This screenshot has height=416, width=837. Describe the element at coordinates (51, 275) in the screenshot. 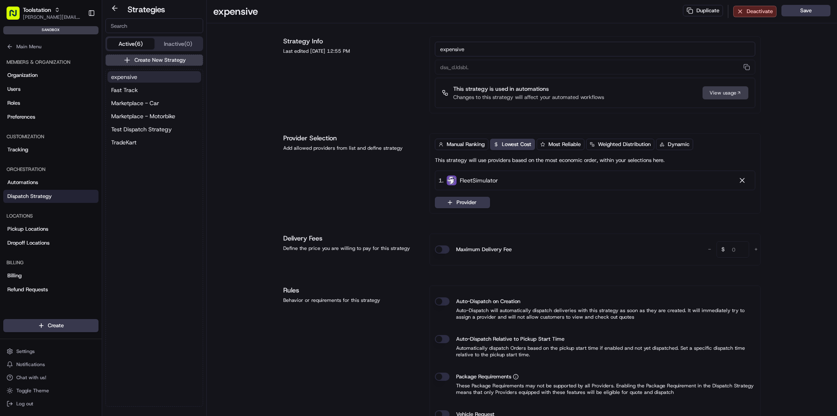

I see `a: Billing` at that location.